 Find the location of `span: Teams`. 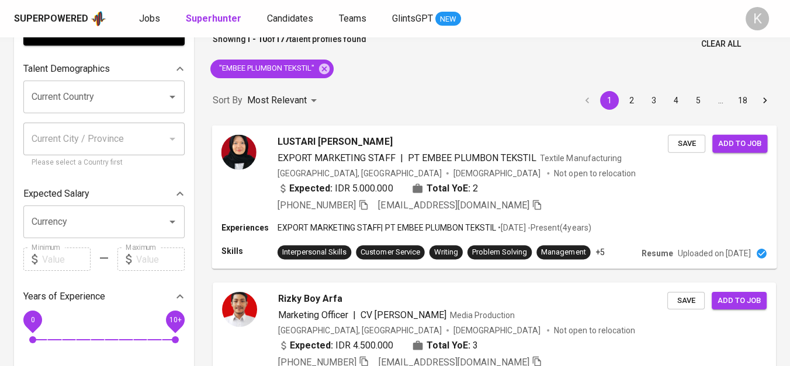

span: Teams is located at coordinates (352, 18).